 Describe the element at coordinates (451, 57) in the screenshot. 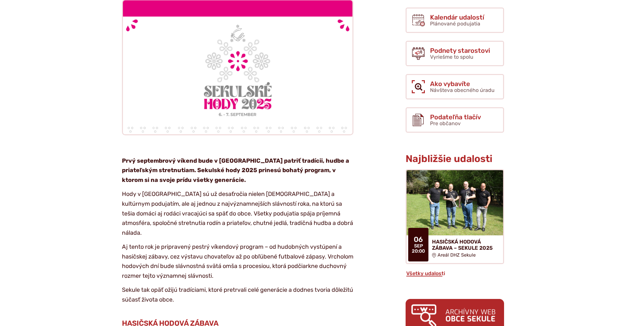

I see `span: Vyriešme to spolu` at that location.